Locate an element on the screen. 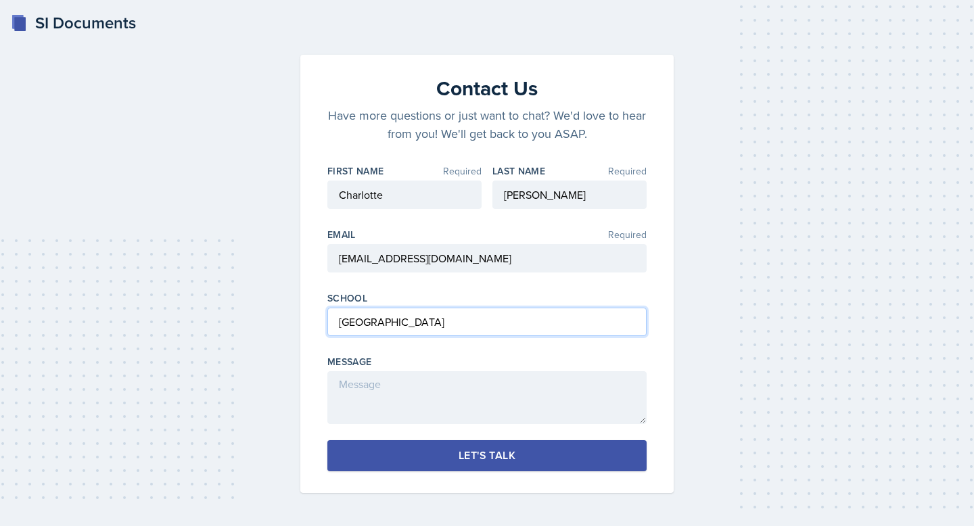 The height and width of the screenshot is (526, 974). button: Let's Talk is located at coordinates (487, 456).